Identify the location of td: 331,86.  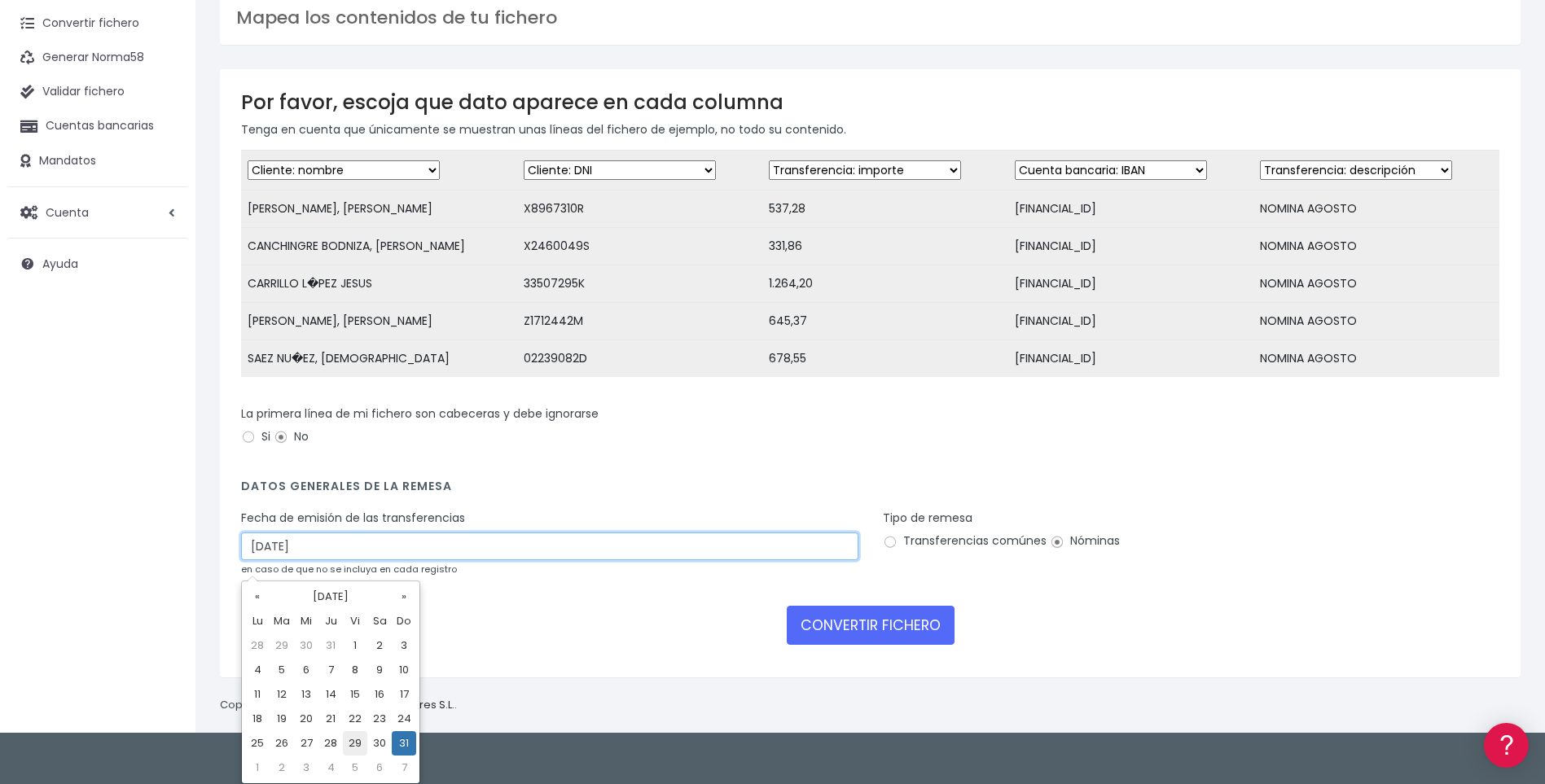
(885, 246).